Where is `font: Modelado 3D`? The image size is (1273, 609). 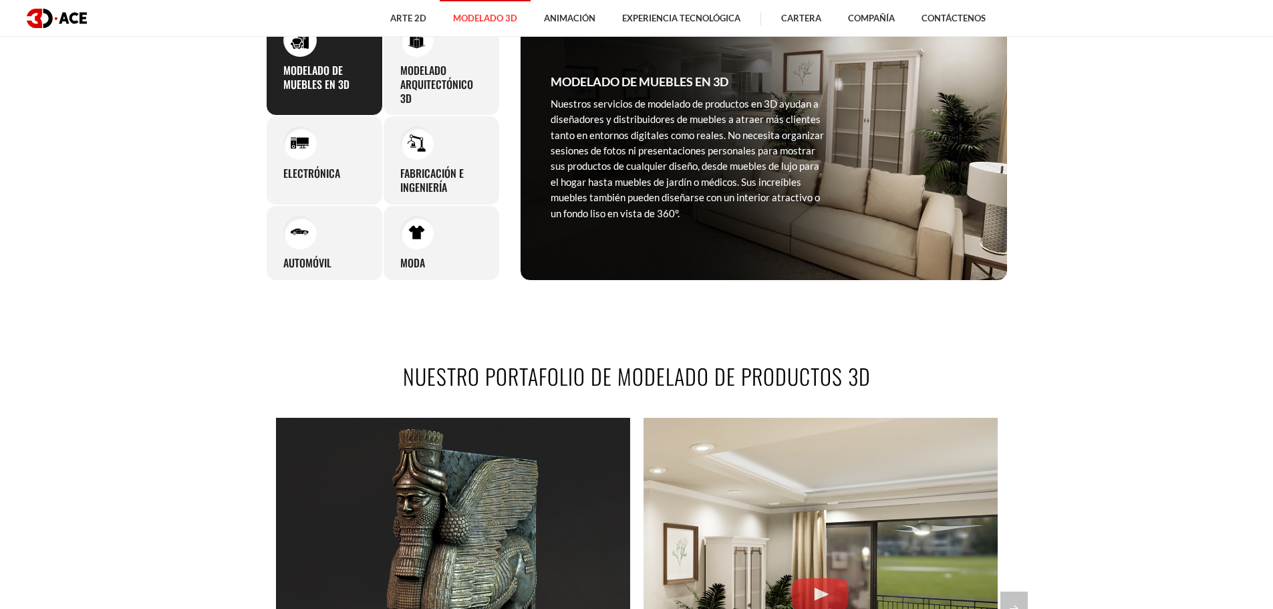 font: Modelado 3D is located at coordinates (485, 18).